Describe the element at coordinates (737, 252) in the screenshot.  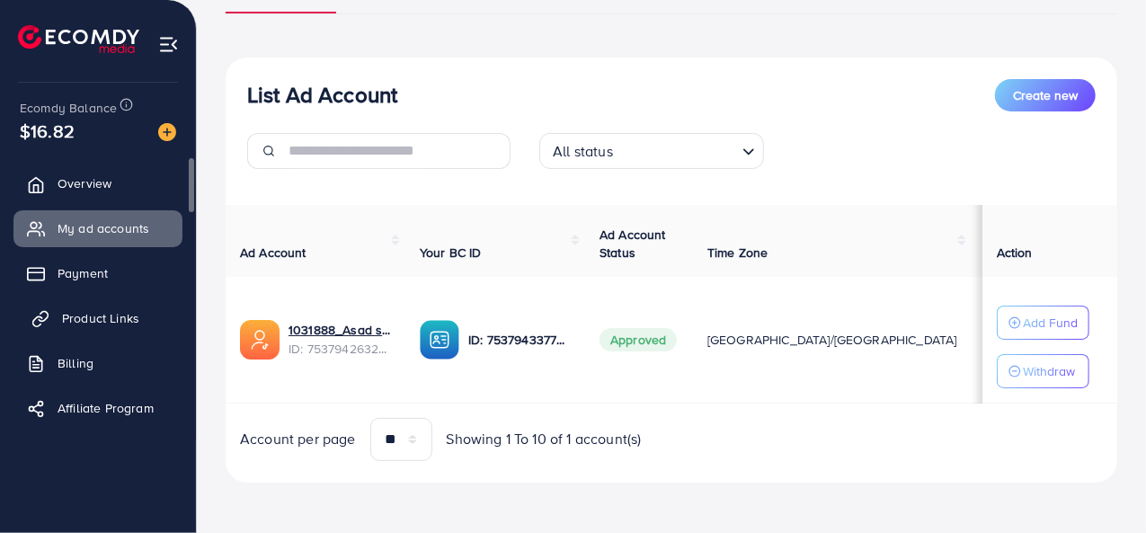
I see `span: Time Zone` at that location.